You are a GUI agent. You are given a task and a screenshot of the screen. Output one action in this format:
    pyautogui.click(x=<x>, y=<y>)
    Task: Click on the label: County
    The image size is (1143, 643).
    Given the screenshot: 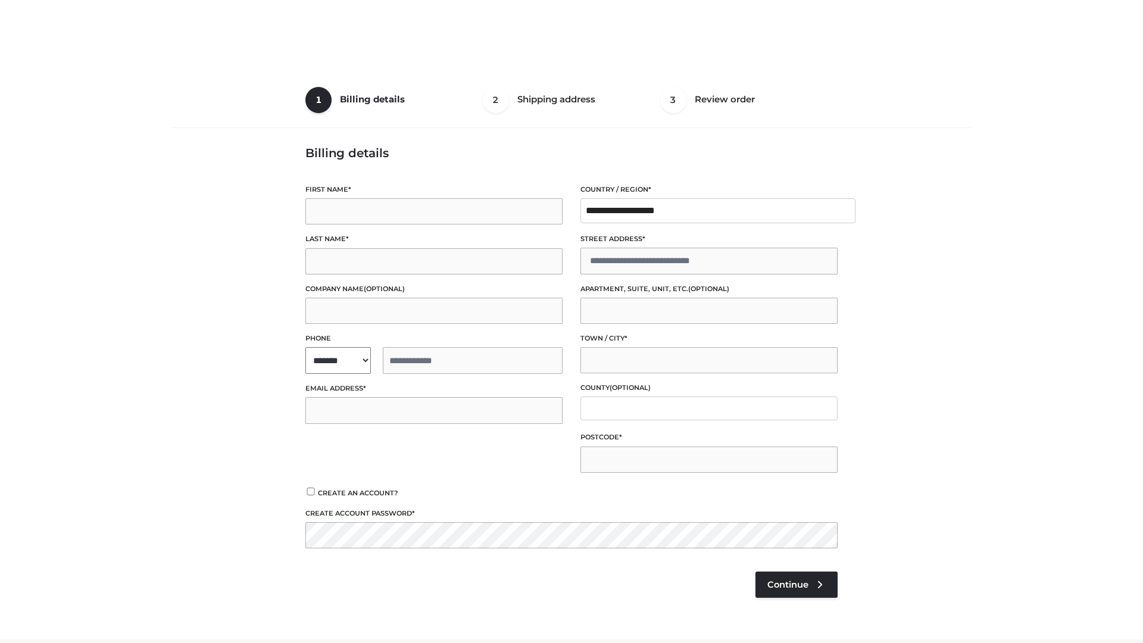 What is the action you would take?
    pyautogui.click(x=709, y=387)
    